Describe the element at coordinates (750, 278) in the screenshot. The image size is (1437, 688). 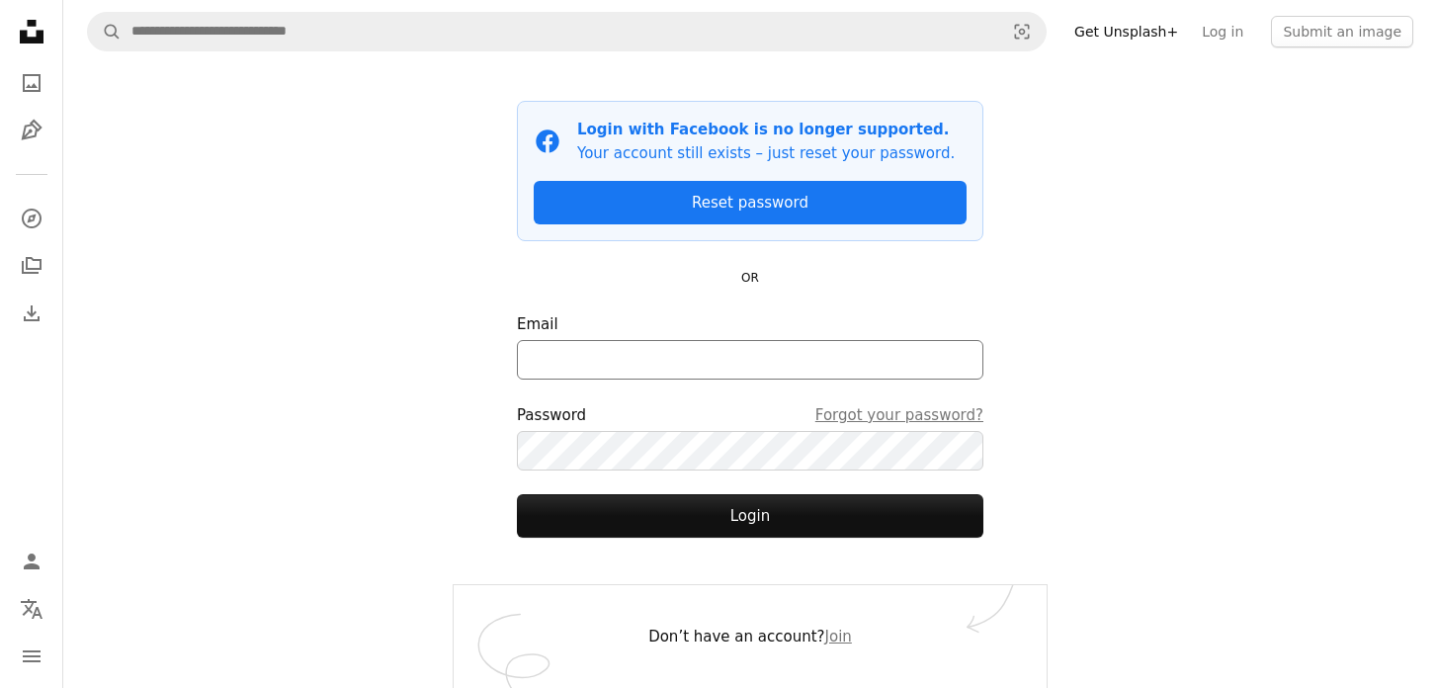
I see `small: OR` at that location.